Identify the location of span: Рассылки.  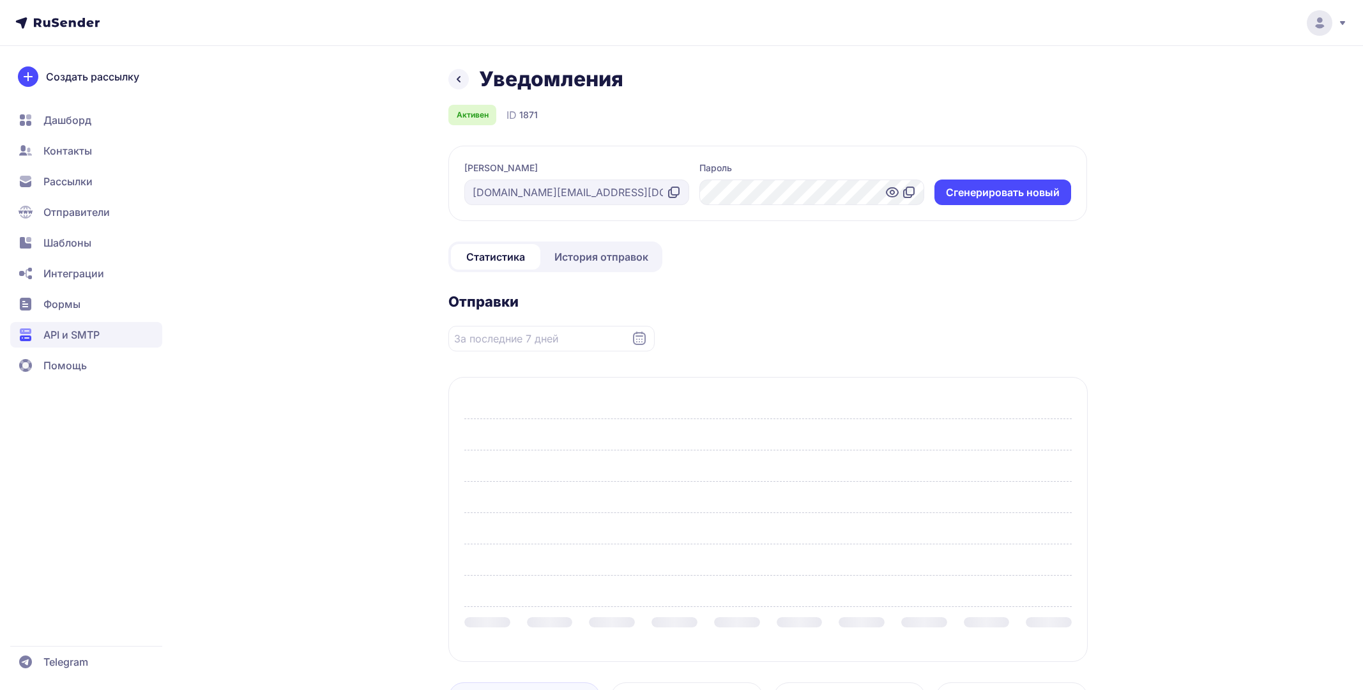
(68, 181).